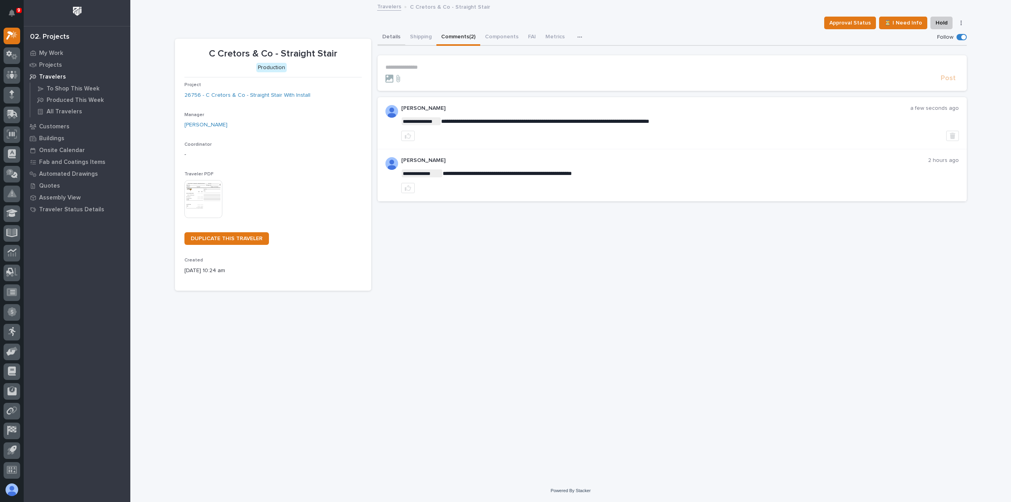 The image size is (1011, 502). Describe the element at coordinates (193, 85) in the screenshot. I see `span: Project` at that location.